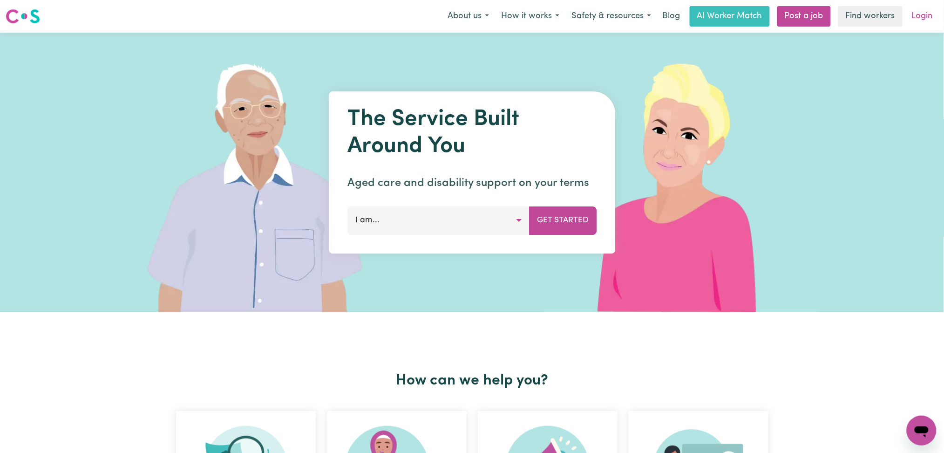 The width and height of the screenshot is (944, 453). I want to click on button: How it works, so click(530, 16).